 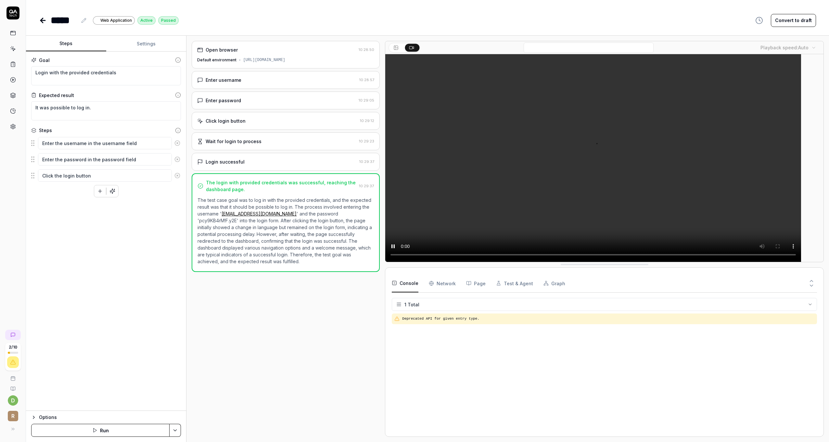 What do you see at coordinates (234, 141) in the screenshot?
I see `div: Wait for login to process` at bounding box center [234, 141].